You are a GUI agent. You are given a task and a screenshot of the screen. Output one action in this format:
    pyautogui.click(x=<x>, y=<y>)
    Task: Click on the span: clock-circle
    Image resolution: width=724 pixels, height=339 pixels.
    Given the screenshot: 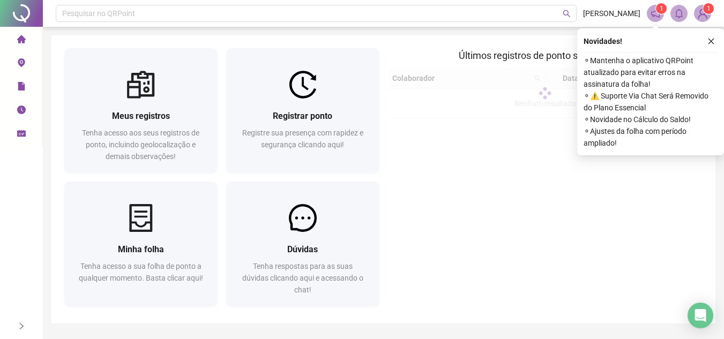 What is the action you would take?
    pyautogui.click(x=21, y=111)
    